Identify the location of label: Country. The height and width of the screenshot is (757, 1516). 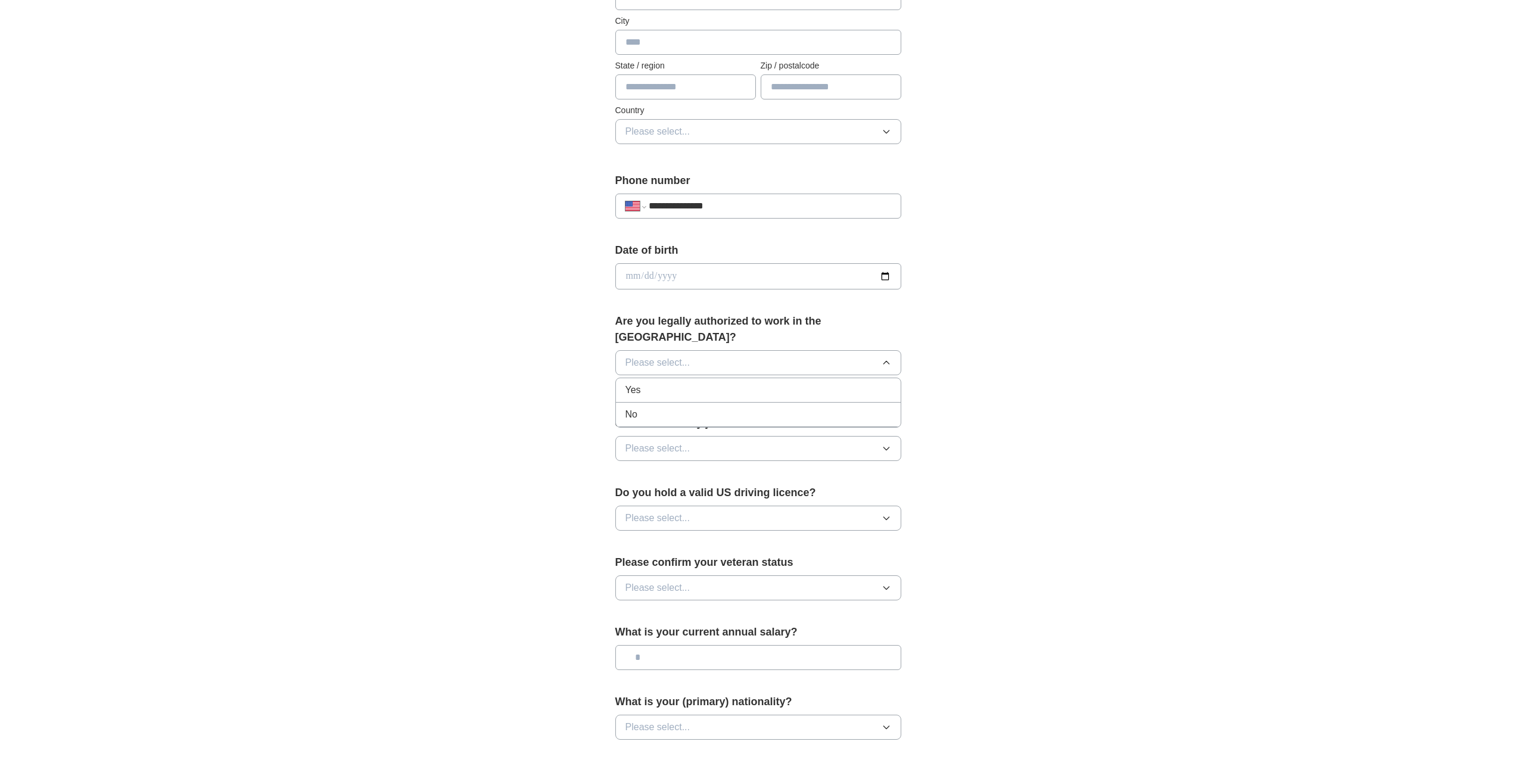
(758, 110).